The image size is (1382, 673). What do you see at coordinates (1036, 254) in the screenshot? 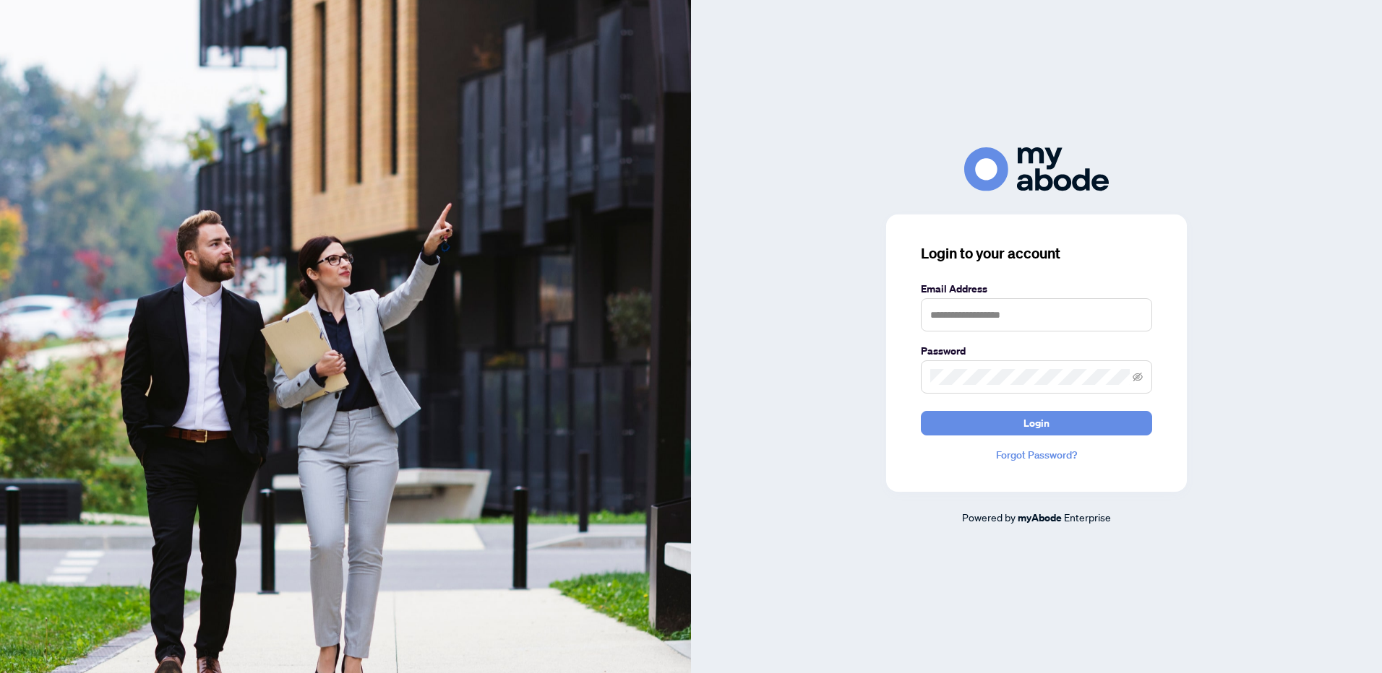
I see `h3: Login to your account` at bounding box center [1036, 254].